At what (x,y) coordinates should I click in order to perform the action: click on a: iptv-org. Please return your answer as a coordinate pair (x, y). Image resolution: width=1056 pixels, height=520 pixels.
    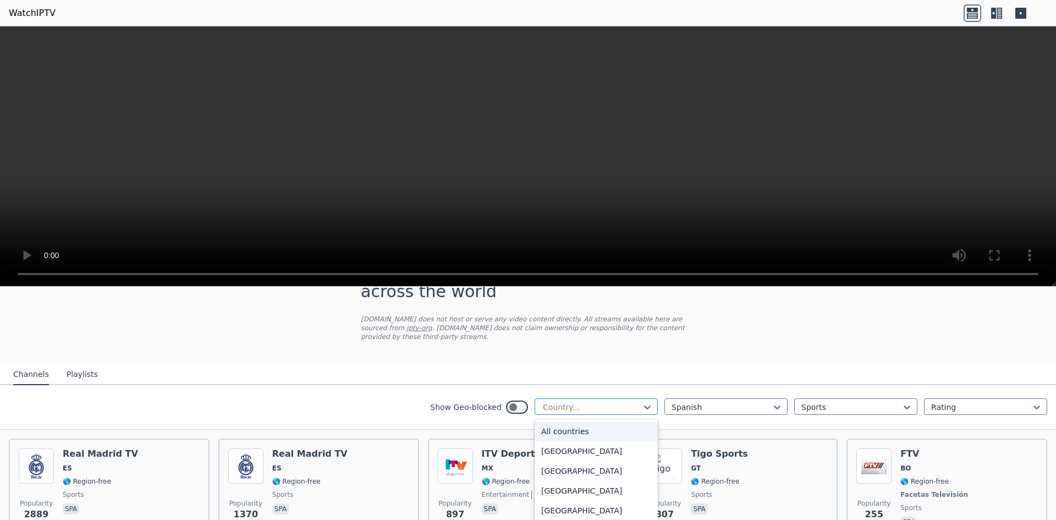
    Looking at the image, I should click on (419, 328).